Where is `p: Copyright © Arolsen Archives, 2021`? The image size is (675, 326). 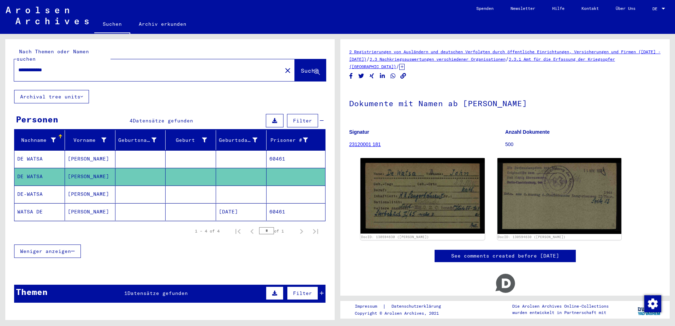 p: Copyright © Arolsen Archives, 2021 is located at coordinates (402, 314).